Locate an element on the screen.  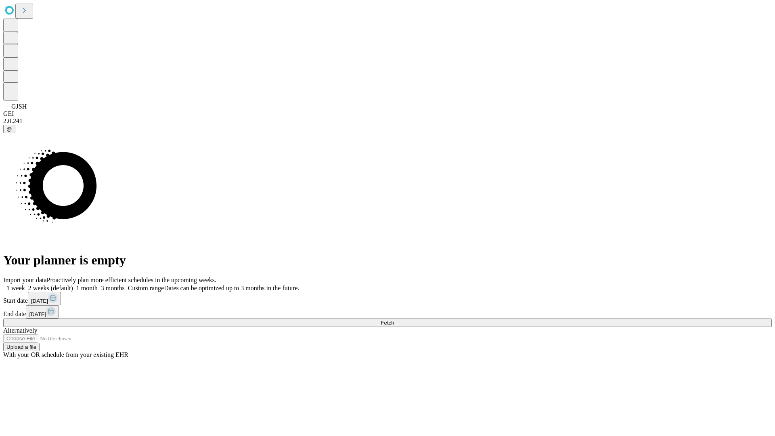
button: Fetch is located at coordinates (387, 322).